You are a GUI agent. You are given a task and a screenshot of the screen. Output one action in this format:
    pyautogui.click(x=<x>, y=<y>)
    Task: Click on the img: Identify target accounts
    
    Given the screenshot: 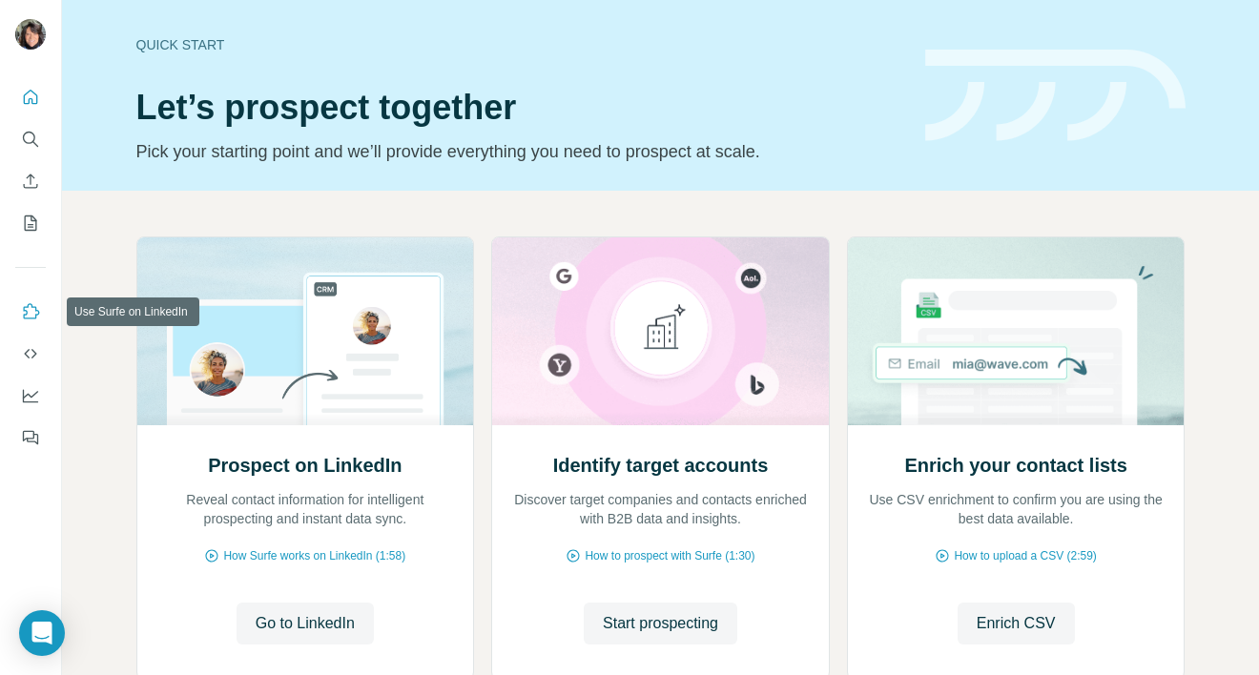 What is the action you would take?
    pyautogui.click(x=660, y=331)
    